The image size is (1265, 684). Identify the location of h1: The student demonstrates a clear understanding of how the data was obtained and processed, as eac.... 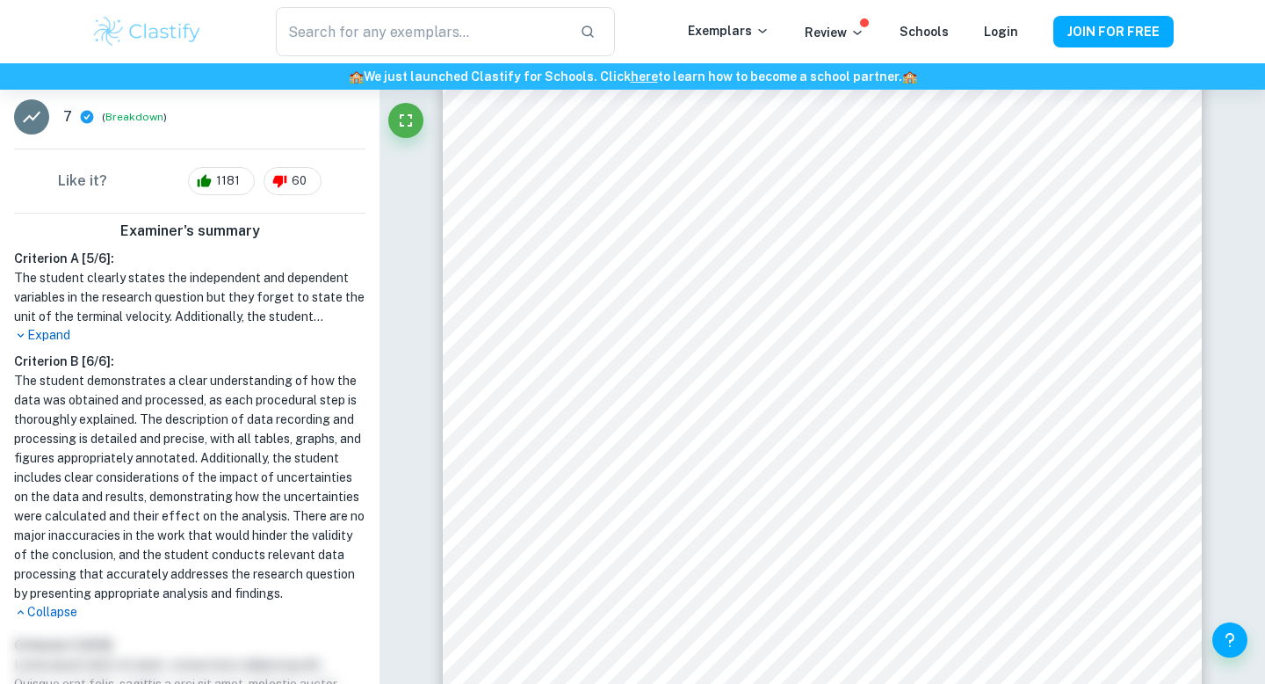
(190, 487).